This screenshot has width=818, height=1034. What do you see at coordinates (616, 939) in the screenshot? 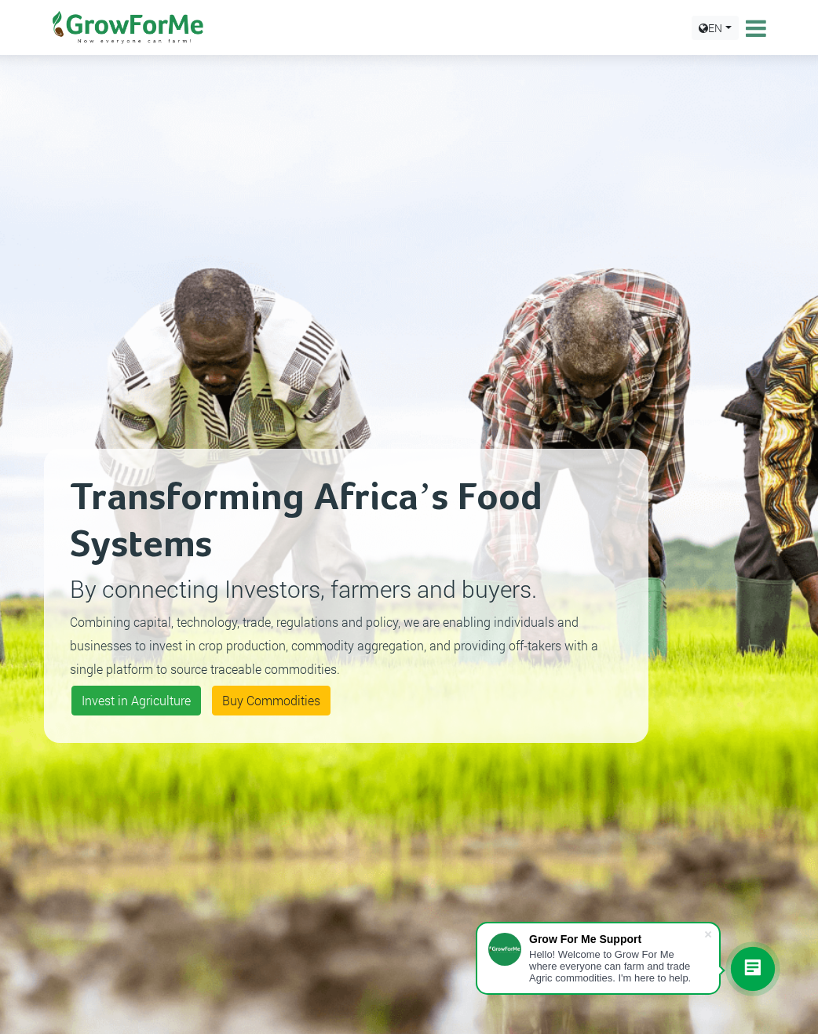
I see `div: Grow For Me Support` at bounding box center [616, 939].